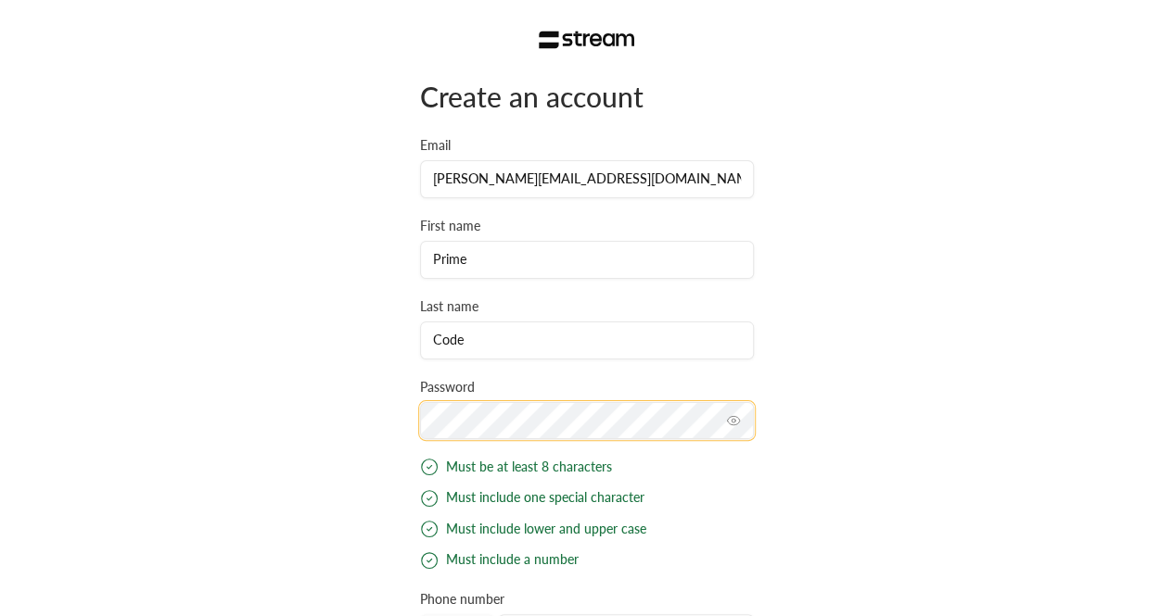  I want to click on div: Must include one special character, so click(587, 498).